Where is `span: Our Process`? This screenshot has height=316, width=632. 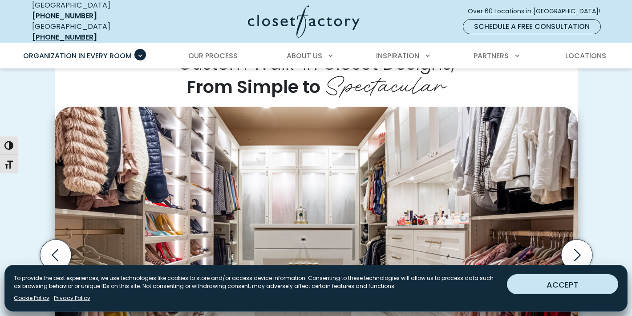 span: Our Process is located at coordinates (213, 56).